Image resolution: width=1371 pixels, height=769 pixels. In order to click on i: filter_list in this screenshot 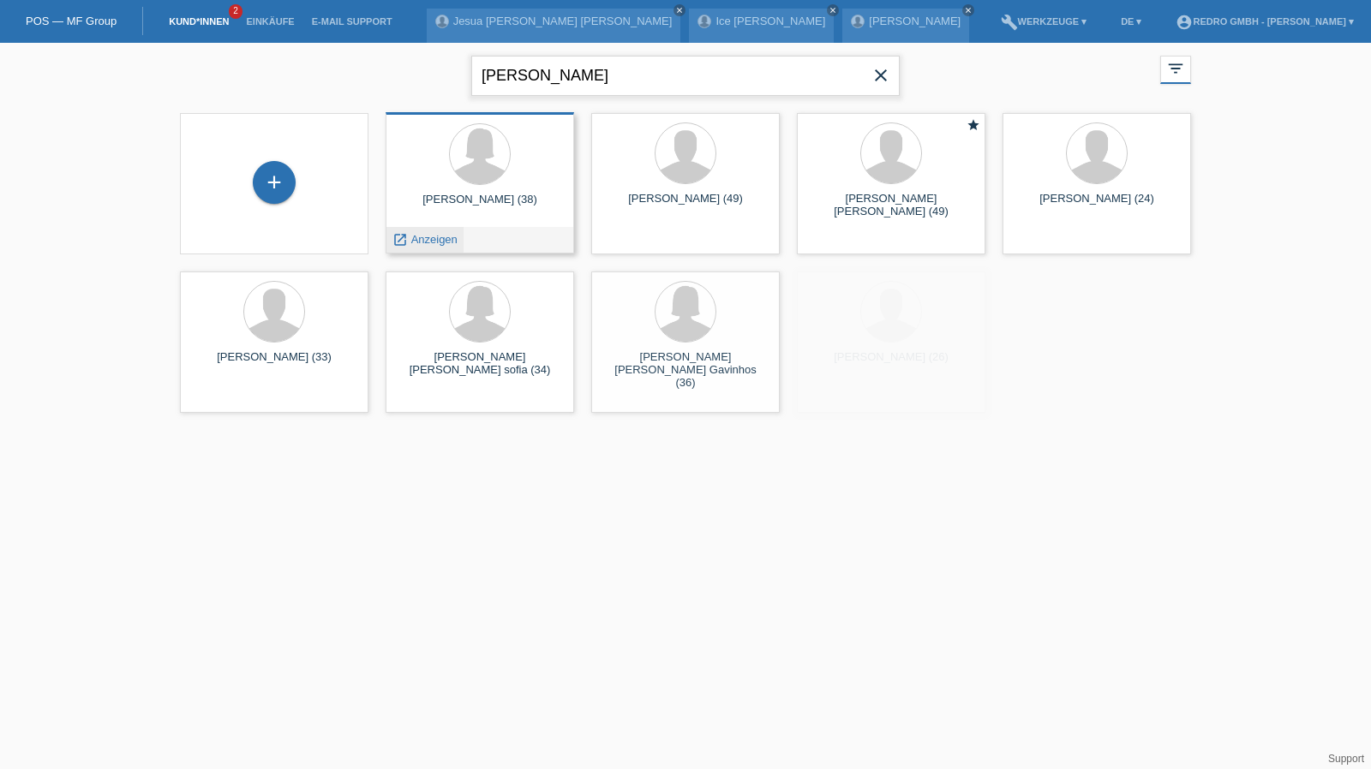, I will do `click(1176, 69)`.